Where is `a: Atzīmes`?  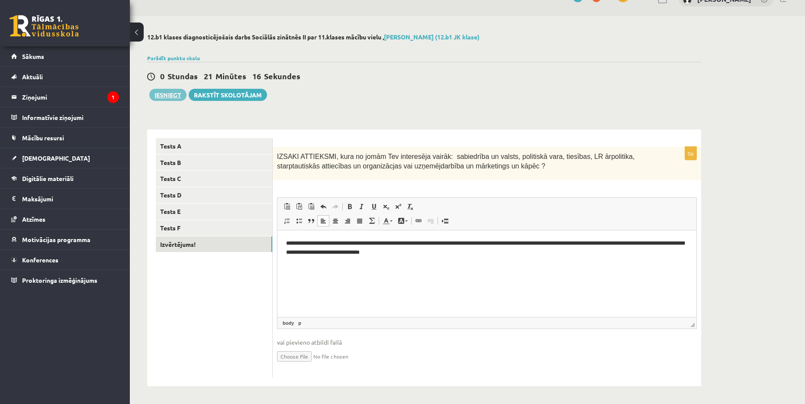 a: Atzīmes is located at coordinates (65, 219).